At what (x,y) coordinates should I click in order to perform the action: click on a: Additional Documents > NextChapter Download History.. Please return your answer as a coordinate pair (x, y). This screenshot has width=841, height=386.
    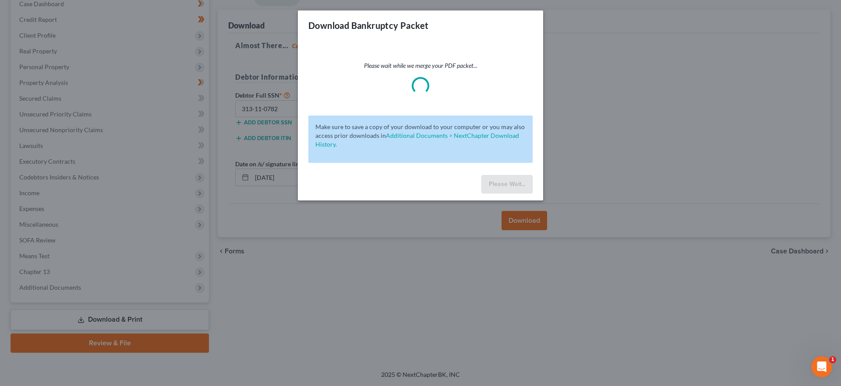
    Looking at the image, I should click on (417, 140).